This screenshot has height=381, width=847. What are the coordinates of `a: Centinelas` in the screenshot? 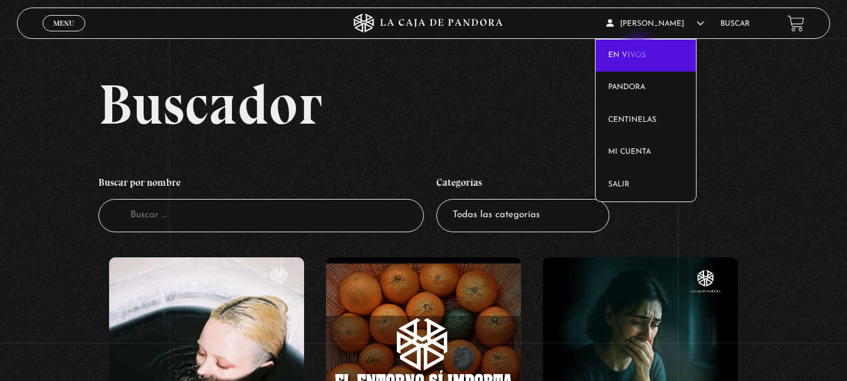 It's located at (646, 120).